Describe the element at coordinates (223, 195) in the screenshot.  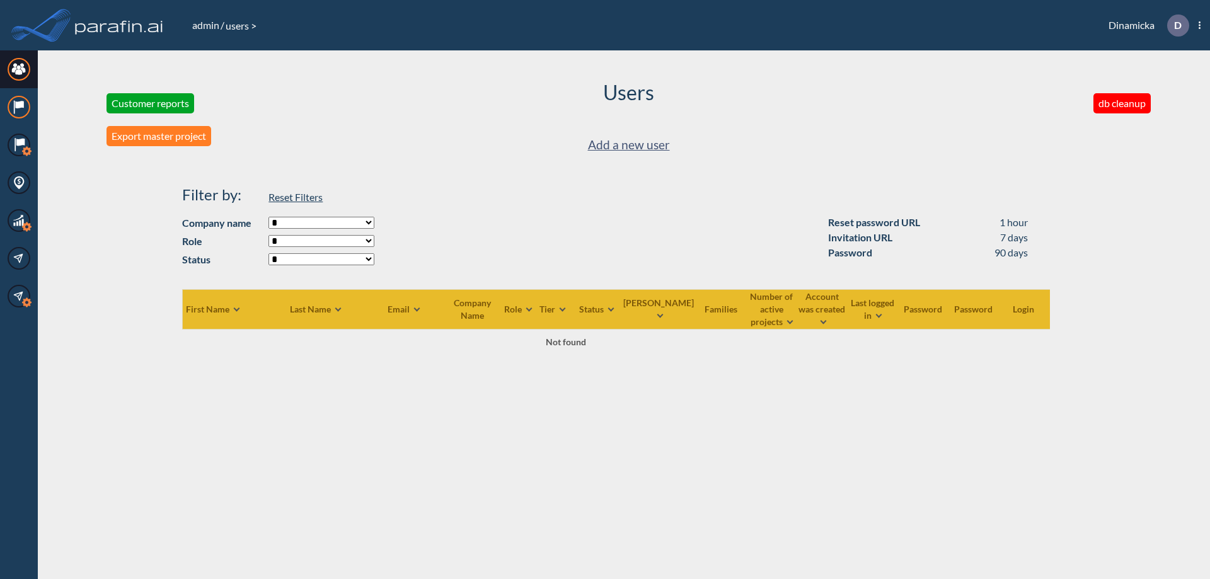
I see `h4: Filter by:` at that location.